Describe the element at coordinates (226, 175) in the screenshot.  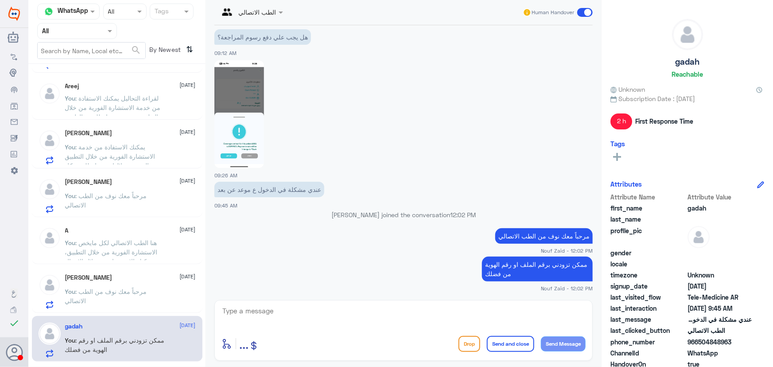
I see `span: 09:26 AM` at that location.